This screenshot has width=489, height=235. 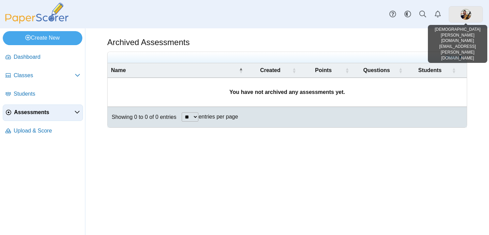 I want to click on h1: Archived Assessments, so click(x=148, y=42).